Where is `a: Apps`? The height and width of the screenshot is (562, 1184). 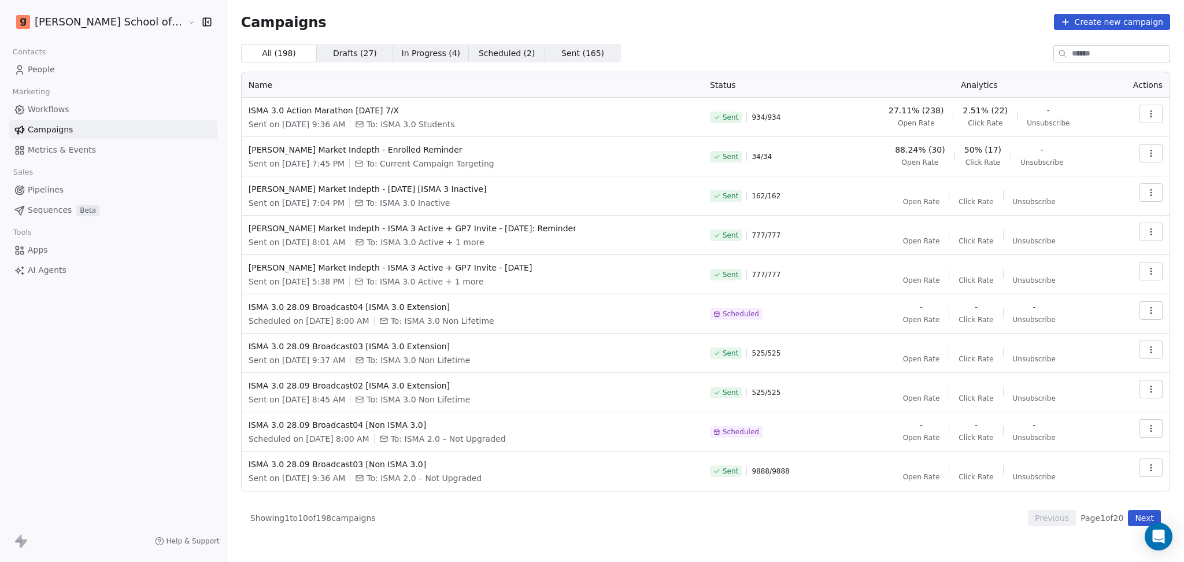
a: Apps is located at coordinates (113, 250).